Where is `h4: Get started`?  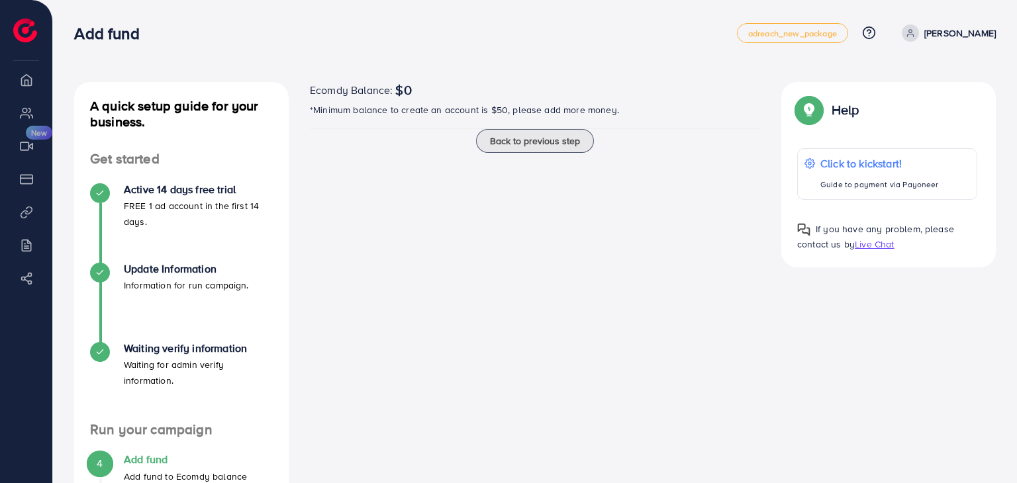 h4: Get started is located at coordinates (181, 159).